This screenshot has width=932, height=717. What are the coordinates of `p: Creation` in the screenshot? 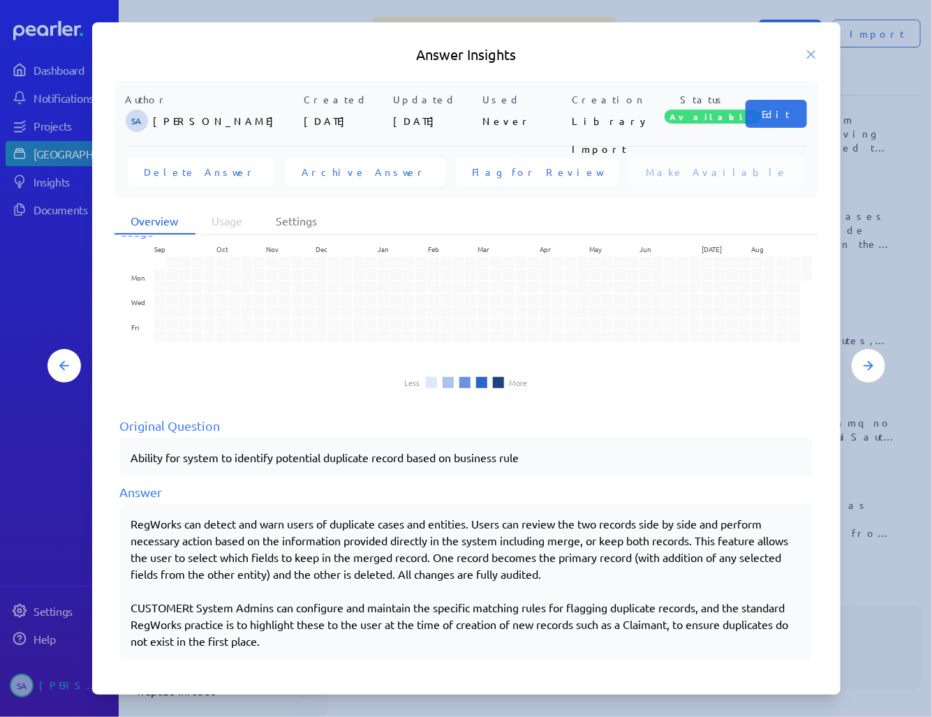 It's located at (614, 99).